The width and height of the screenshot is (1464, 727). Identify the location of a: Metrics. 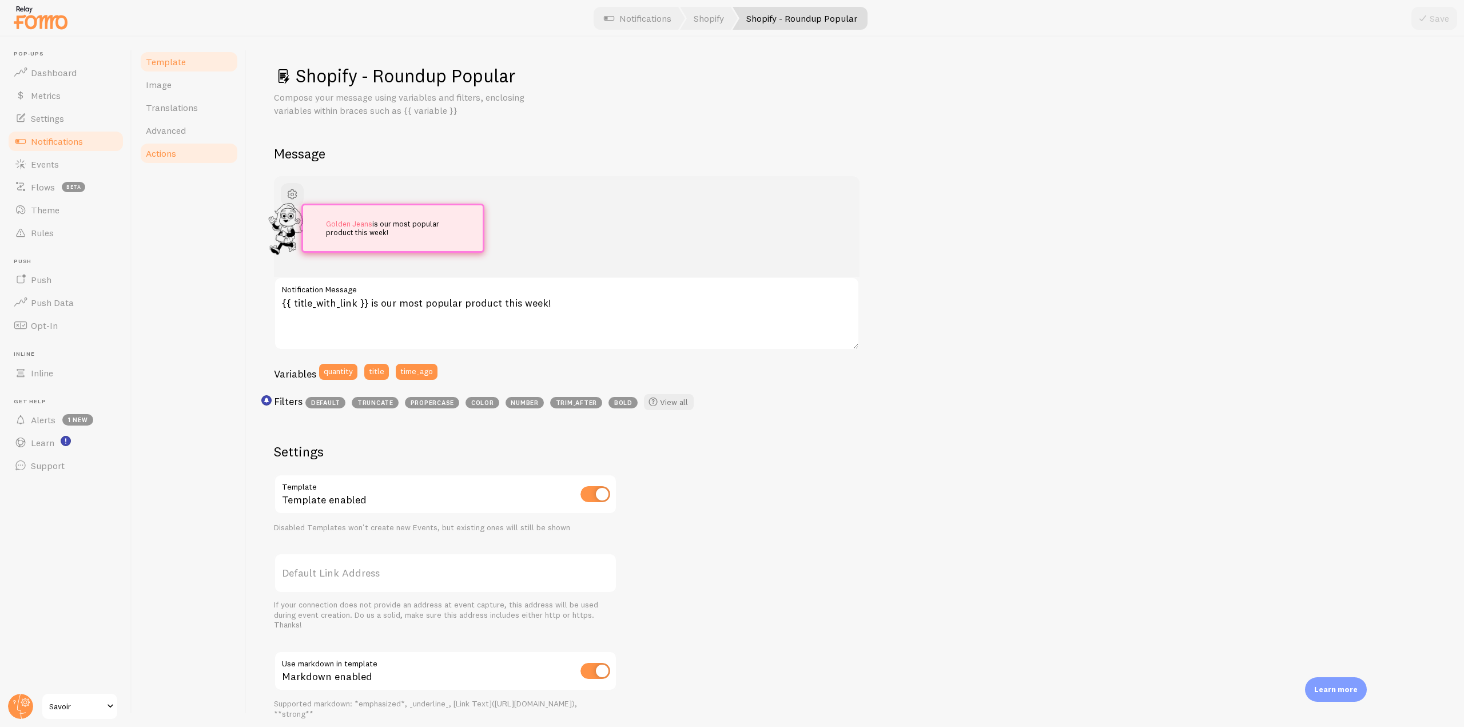
(66, 95).